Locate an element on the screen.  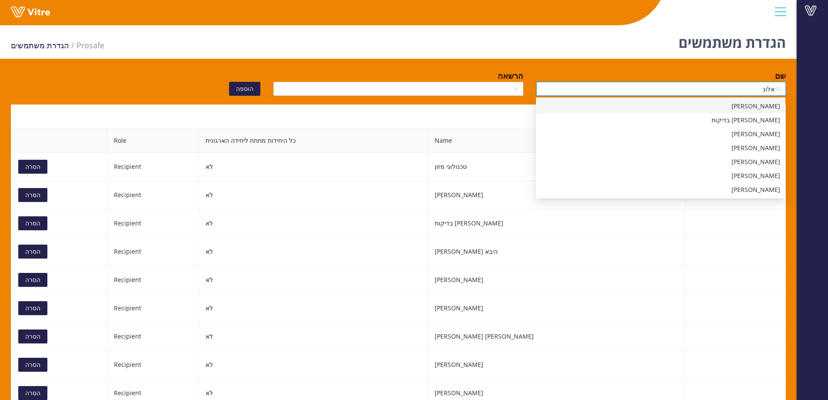
span: 319 is located at coordinates (90, 45).